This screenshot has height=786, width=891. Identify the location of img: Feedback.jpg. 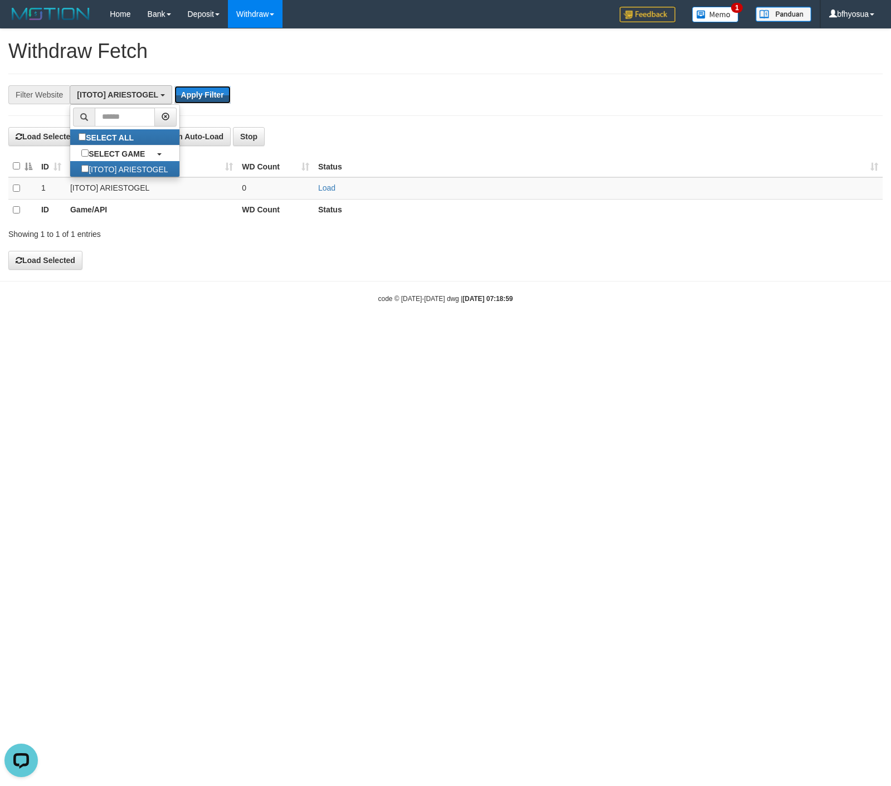
(647, 14).